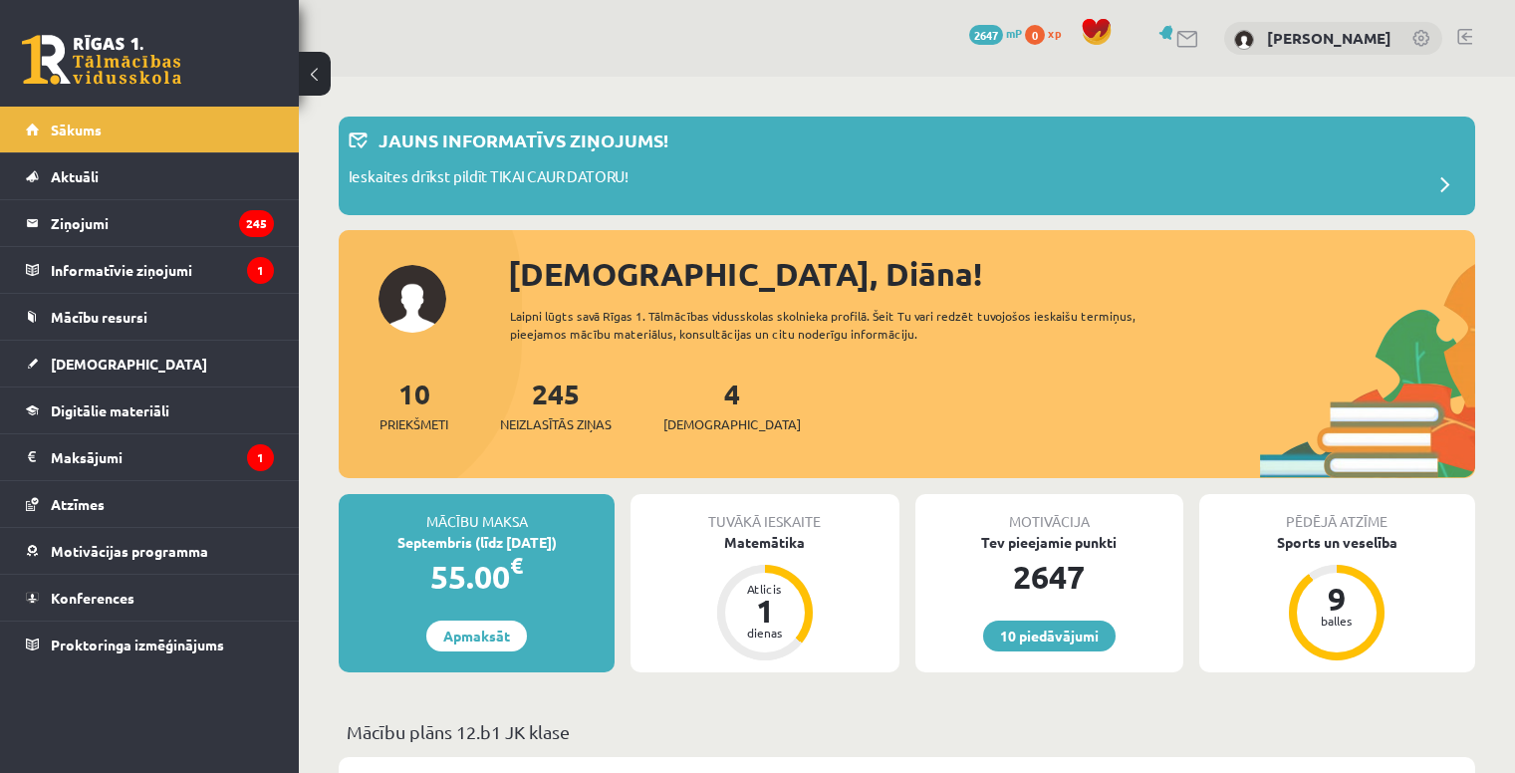 Image resolution: width=1515 pixels, height=773 pixels. I want to click on p: Ieskaites drīkst pildīt TIKAI CAUR DATORU!, so click(488, 179).